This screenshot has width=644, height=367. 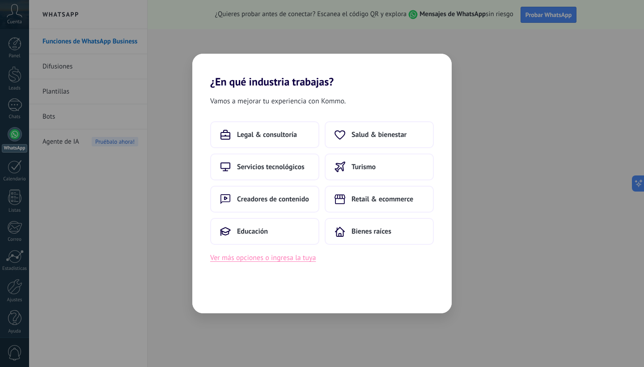 I want to click on span: Bienes raíces, so click(x=371, y=231).